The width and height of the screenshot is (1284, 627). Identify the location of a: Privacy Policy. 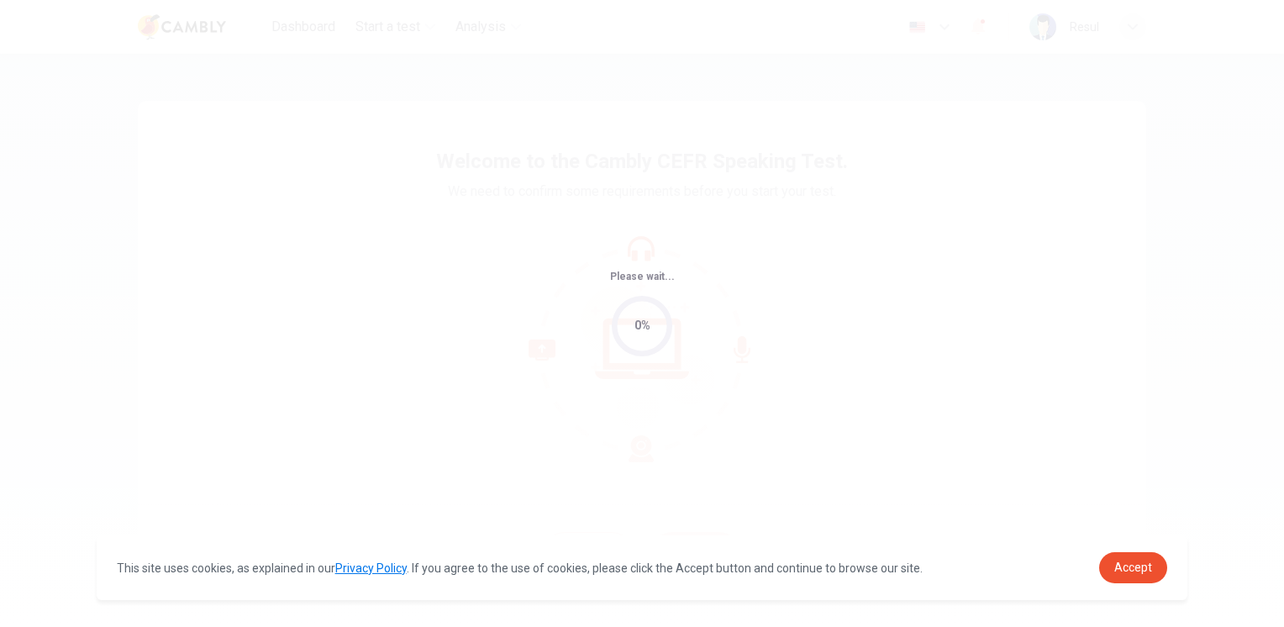
(371, 568).